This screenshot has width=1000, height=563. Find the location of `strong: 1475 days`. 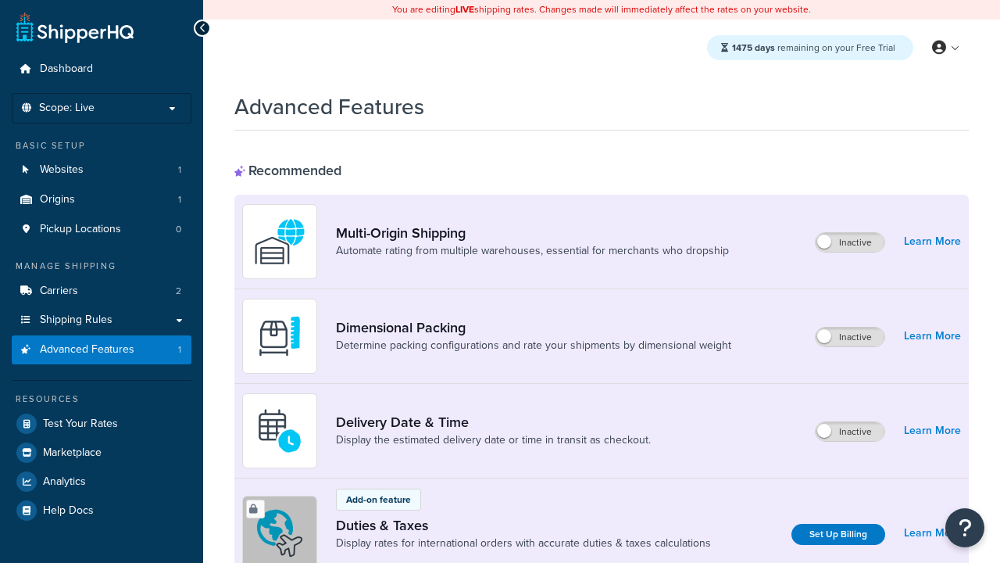

strong: 1475 days is located at coordinates (753, 48).